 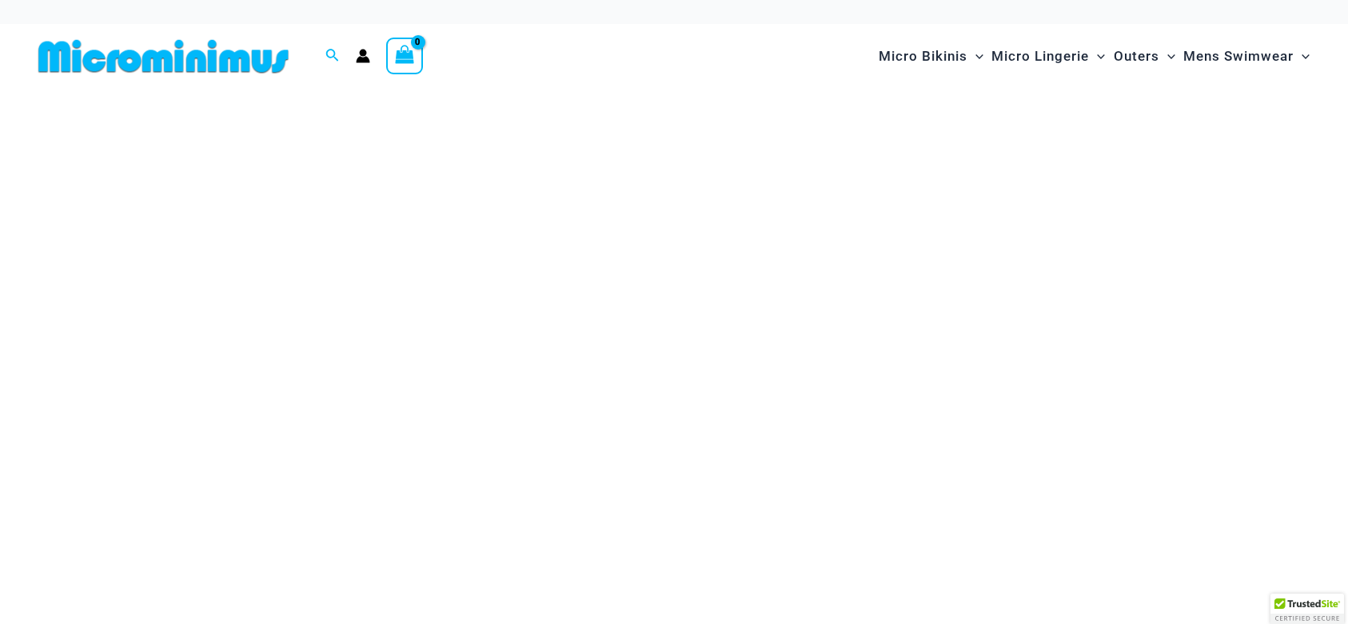 What do you see at coordinates (405, 56) in the screenshot?
I see `a: View Shopping Cart, empty` at bounding box center [405, 56].